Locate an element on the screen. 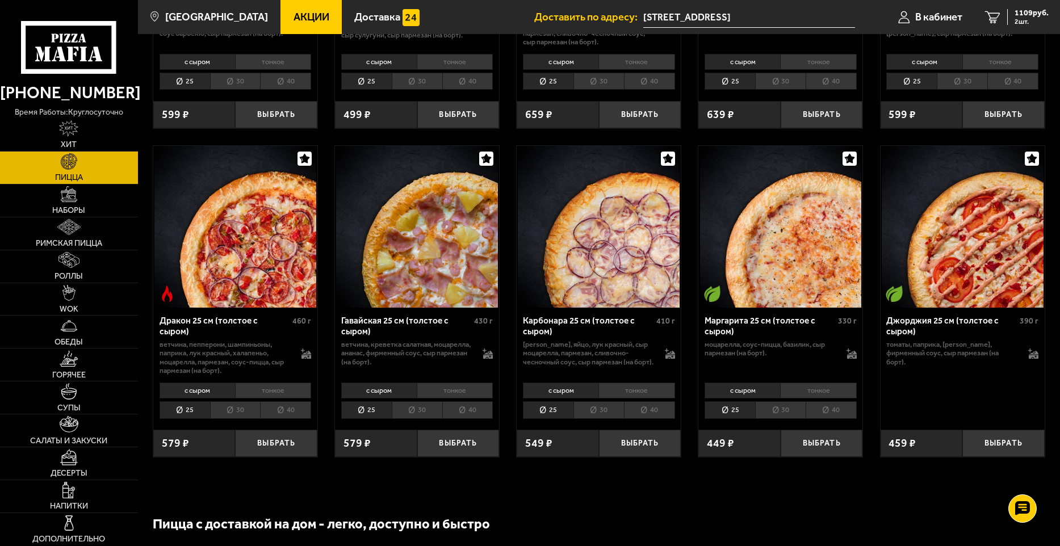  img: Острое блюдо is located at coordinates (167, 293).